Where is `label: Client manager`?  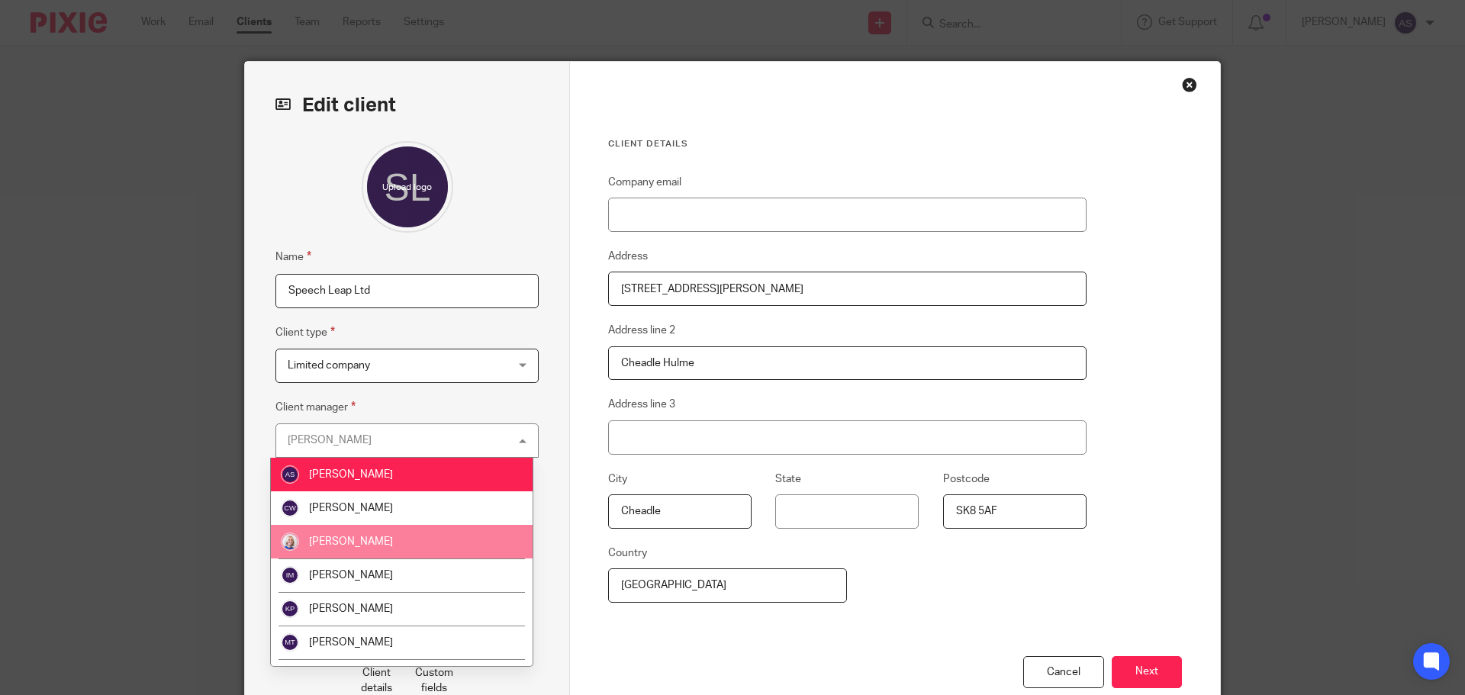 label: Client manager is located at coordinates (315, 407).